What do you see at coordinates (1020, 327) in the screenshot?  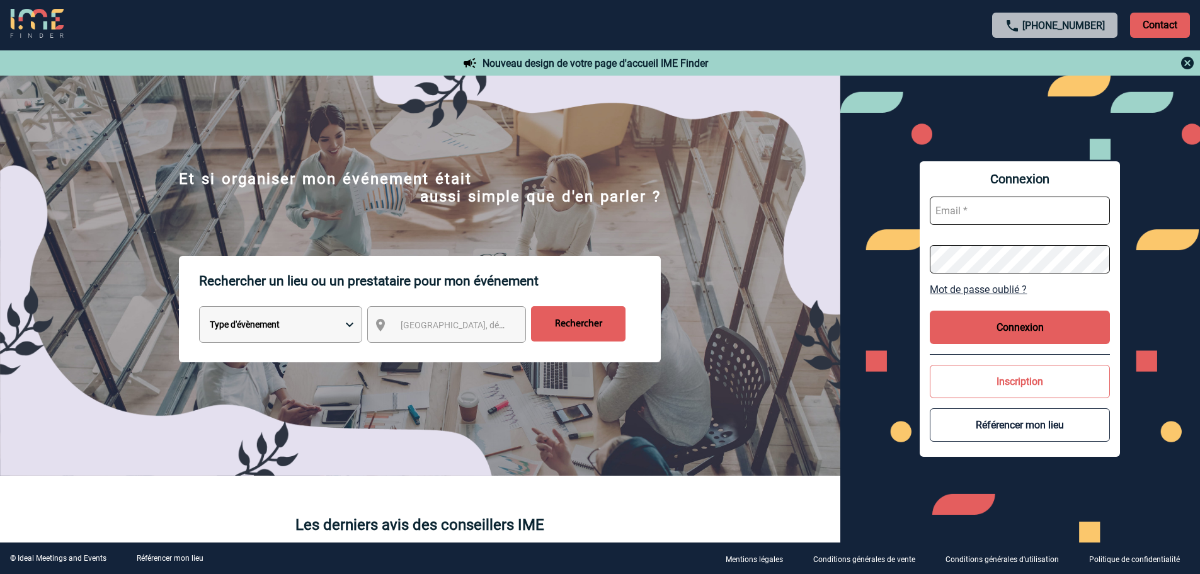 I see `button: Connexion` at bounding box center [1020, 327].